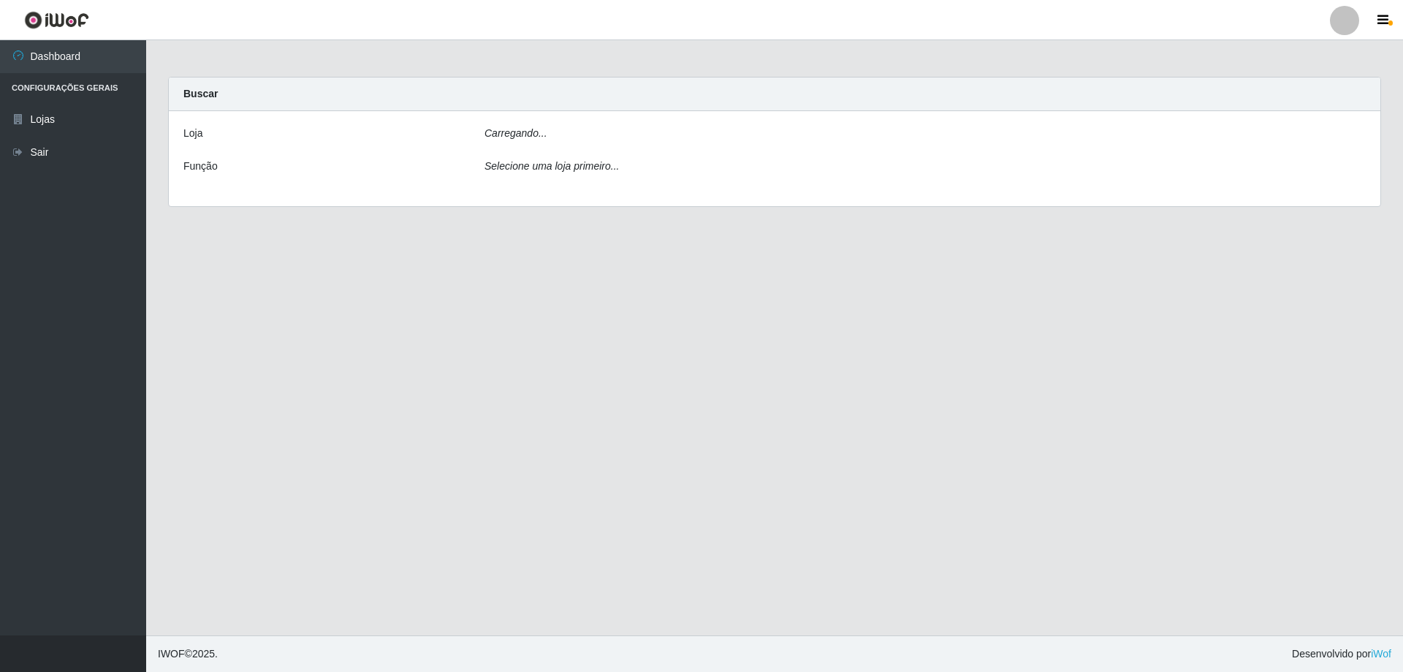  What do you see at coordinates (1381, 653) in the screenshot?
I see `a: iWof` at bounding box center [1381, 653].